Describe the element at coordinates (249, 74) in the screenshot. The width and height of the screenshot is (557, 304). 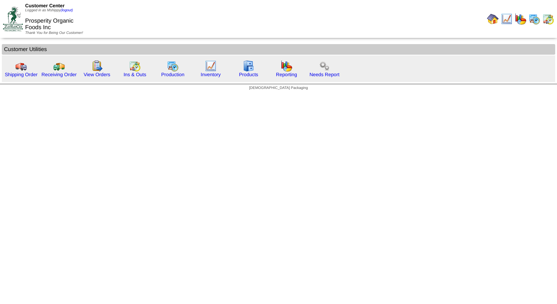
I see `a: Products` at that location.